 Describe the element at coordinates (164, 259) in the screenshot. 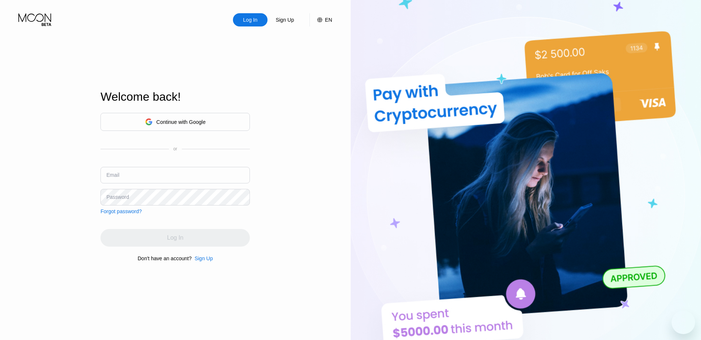

I see `div: Don't have an account?` at that location.